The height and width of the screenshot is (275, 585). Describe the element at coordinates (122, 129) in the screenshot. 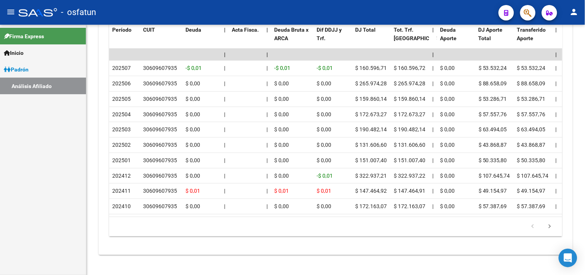

I see `span: 202503` at that location.